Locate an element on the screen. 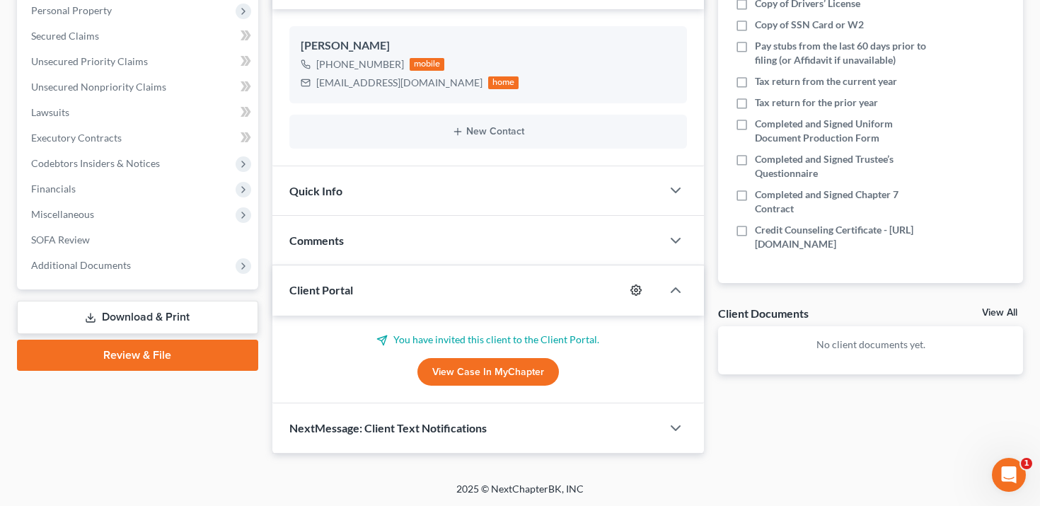 This screenshot has width=1040, height=506. span: Completed and Signed Trustee’s Questionnaire is located at coordinates (845, 166).